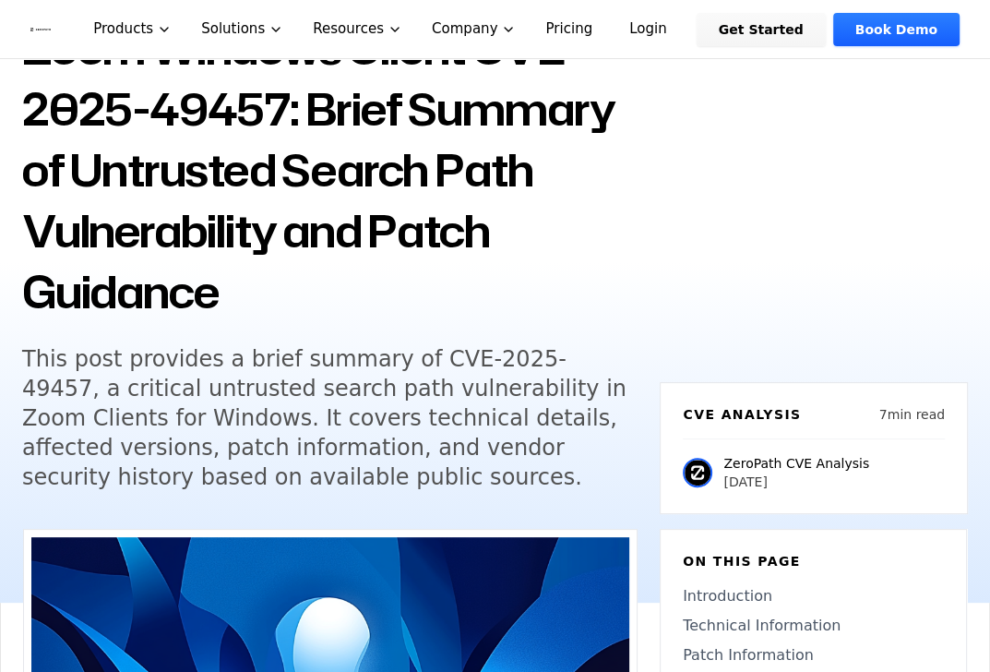 Image resolution: width=990 pixels, height=672 pixels. I want to click on a: Introduction, so click(813, 596).